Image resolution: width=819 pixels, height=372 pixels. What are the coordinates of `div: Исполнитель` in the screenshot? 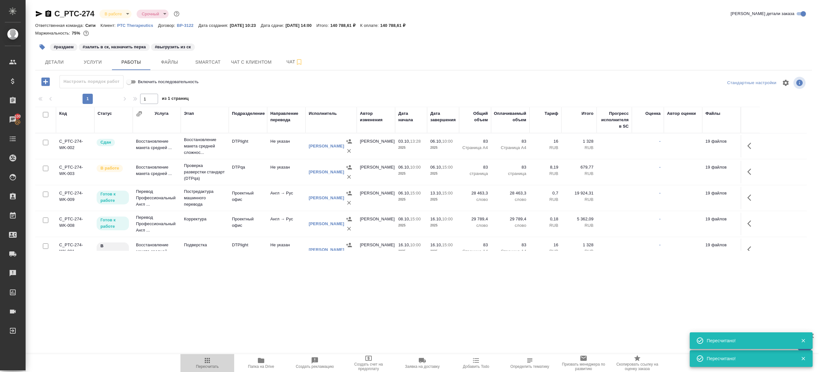 It's located at (323, 114).